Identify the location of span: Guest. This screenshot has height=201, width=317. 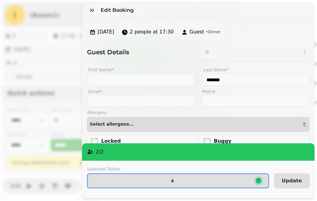
(197, 32).